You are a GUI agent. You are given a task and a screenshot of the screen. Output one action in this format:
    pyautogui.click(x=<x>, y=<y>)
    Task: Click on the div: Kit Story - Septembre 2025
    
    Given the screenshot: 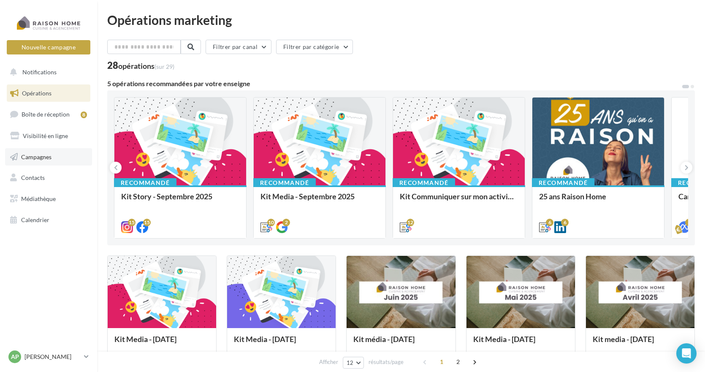 What is the action you would take?
    pyautogui.click(x=180, y=201)
    